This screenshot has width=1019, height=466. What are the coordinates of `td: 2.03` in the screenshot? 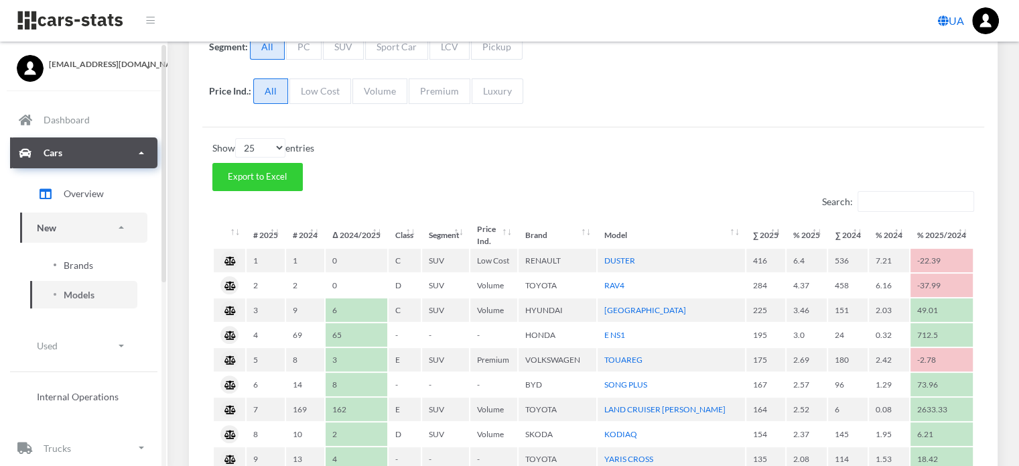 It's located at (889, 310).